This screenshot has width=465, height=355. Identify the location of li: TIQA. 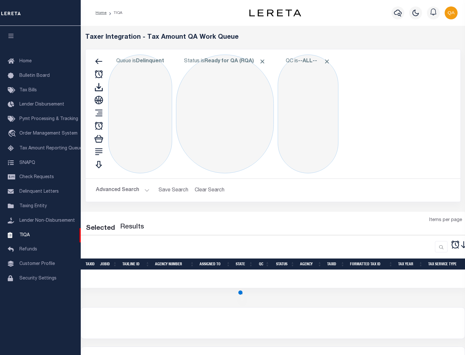
(114, 13).